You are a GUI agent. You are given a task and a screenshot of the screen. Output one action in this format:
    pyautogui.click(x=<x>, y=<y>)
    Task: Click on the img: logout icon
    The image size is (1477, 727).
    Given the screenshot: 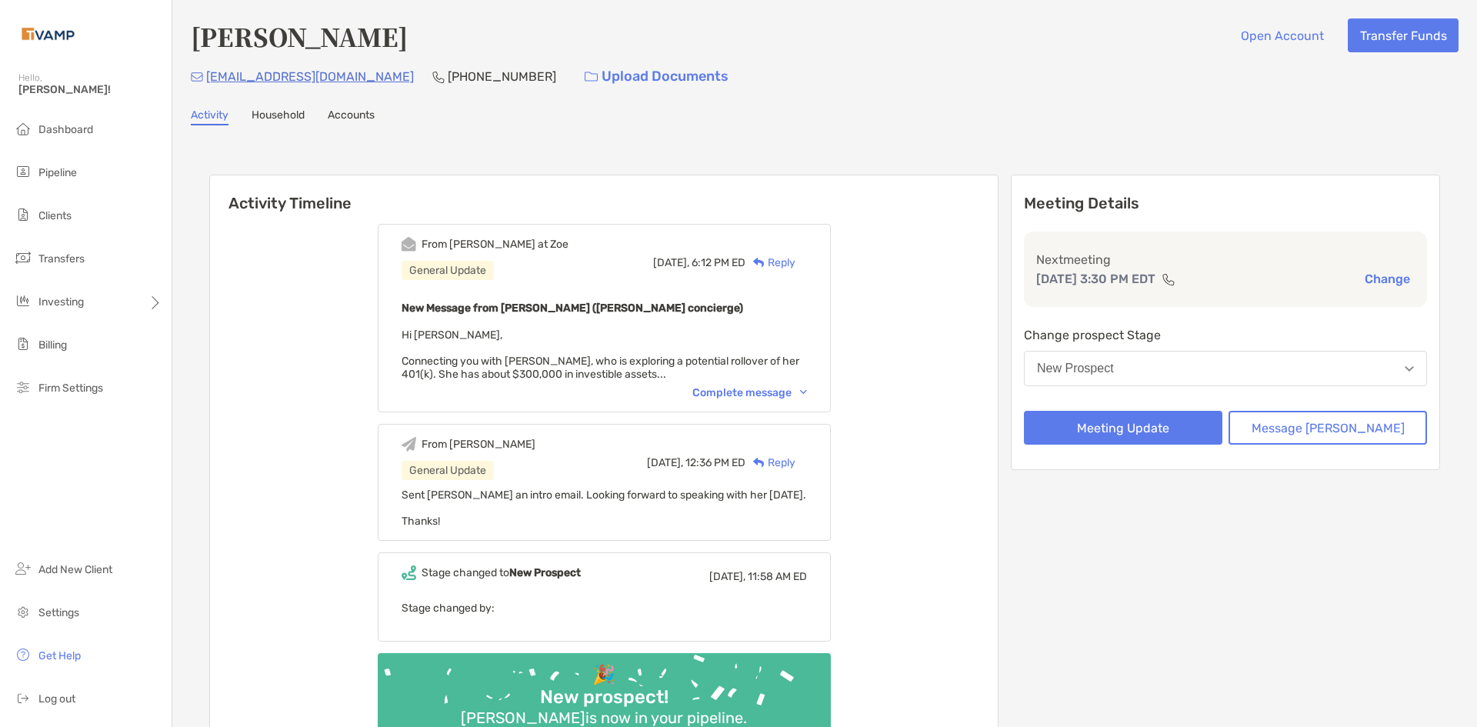 What is the action you would take?
    pyautogui.click(x=23, y=698)
    